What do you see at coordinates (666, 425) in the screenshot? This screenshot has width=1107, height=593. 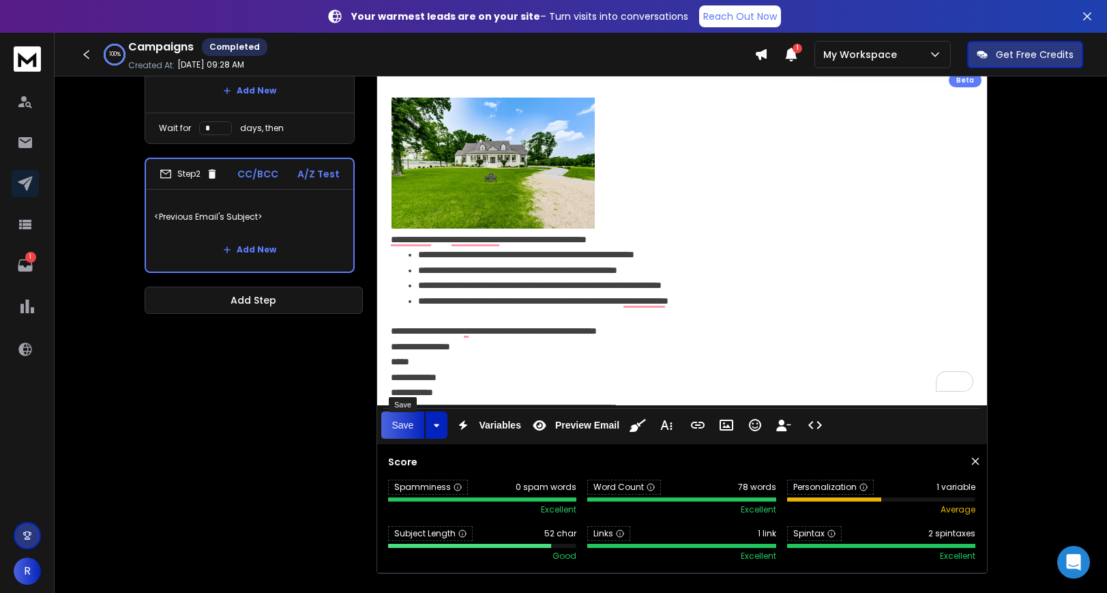 I see `button: More Text` at bounding box center [666, 425].